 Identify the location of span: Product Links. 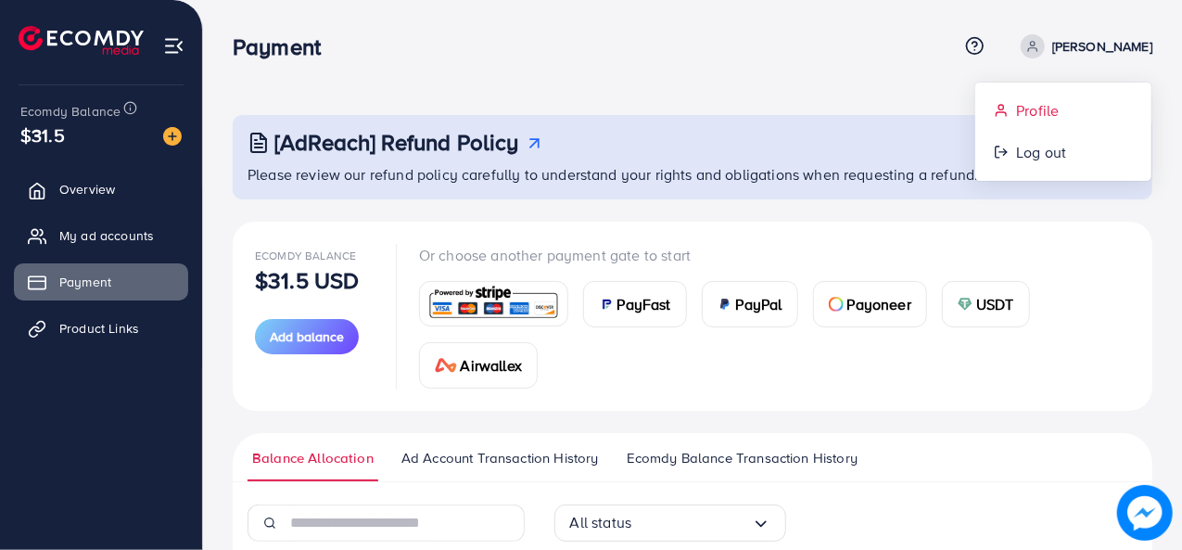
(99, 328).